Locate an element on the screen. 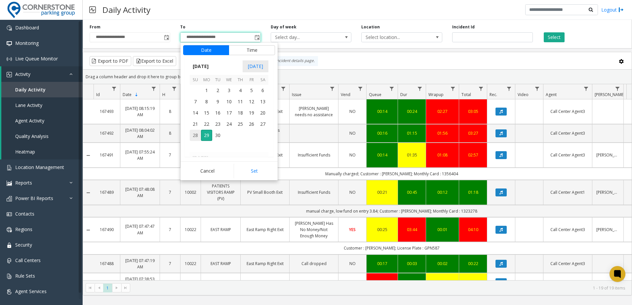  td: Saturday, September 20, 2025 is located at coordinates (263, 113).